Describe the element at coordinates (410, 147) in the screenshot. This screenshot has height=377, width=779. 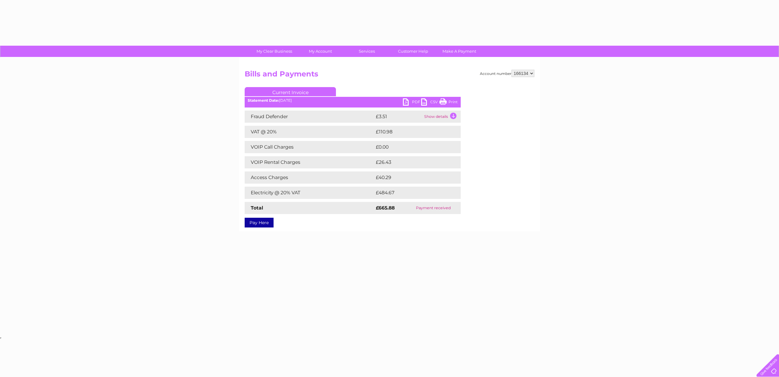
I see `td: £0.00` at that location.